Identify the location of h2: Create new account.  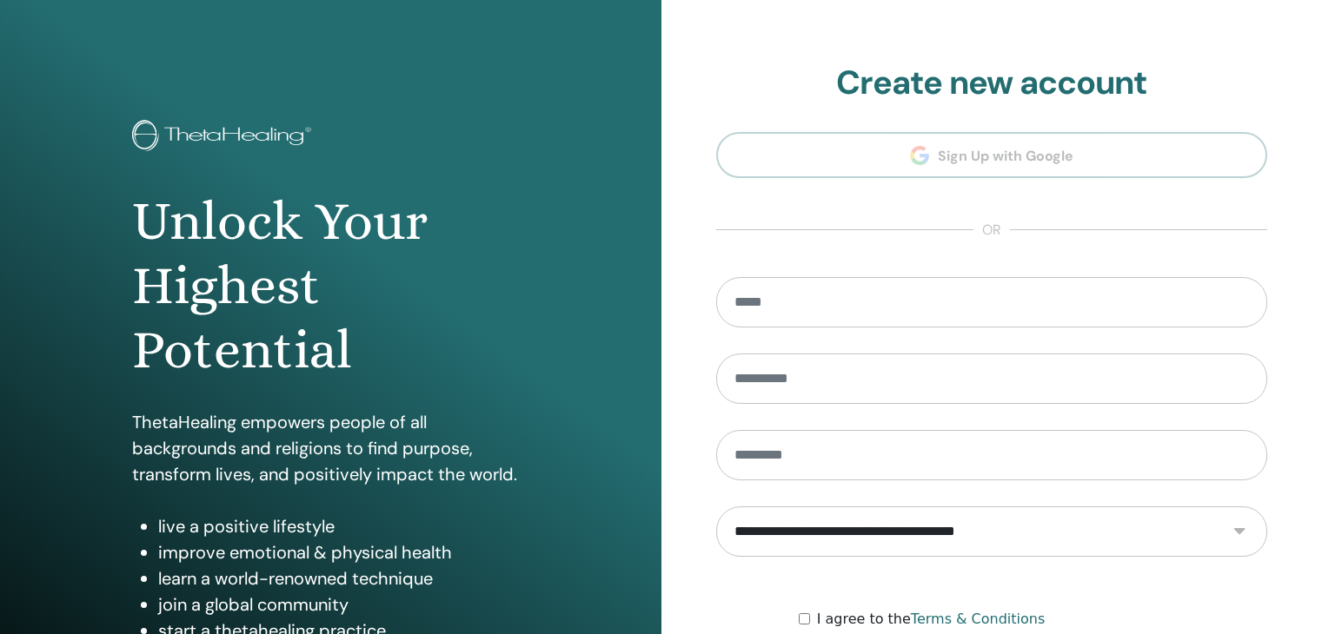
(991, 83).